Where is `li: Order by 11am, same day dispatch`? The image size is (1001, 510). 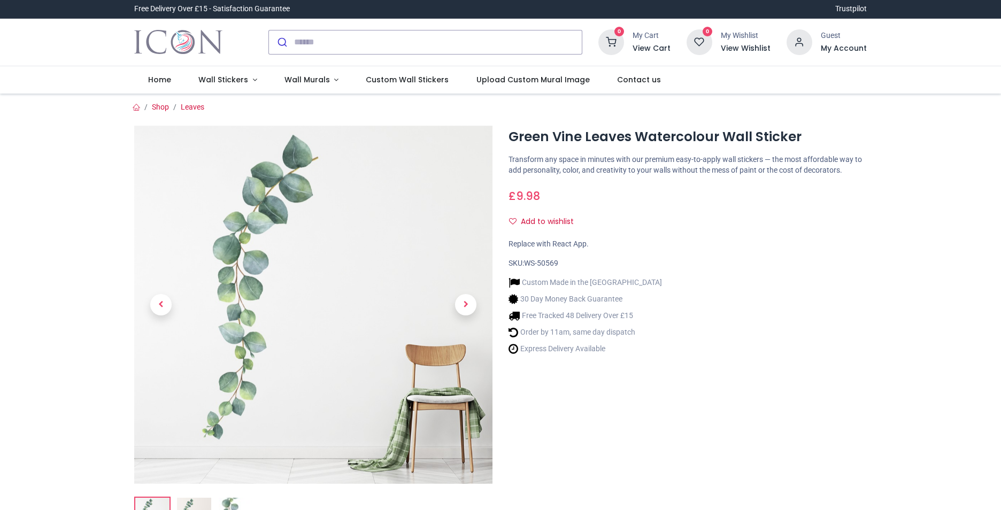
li: Order by 11am, same day dispatch is located at coordinates (585, 332).